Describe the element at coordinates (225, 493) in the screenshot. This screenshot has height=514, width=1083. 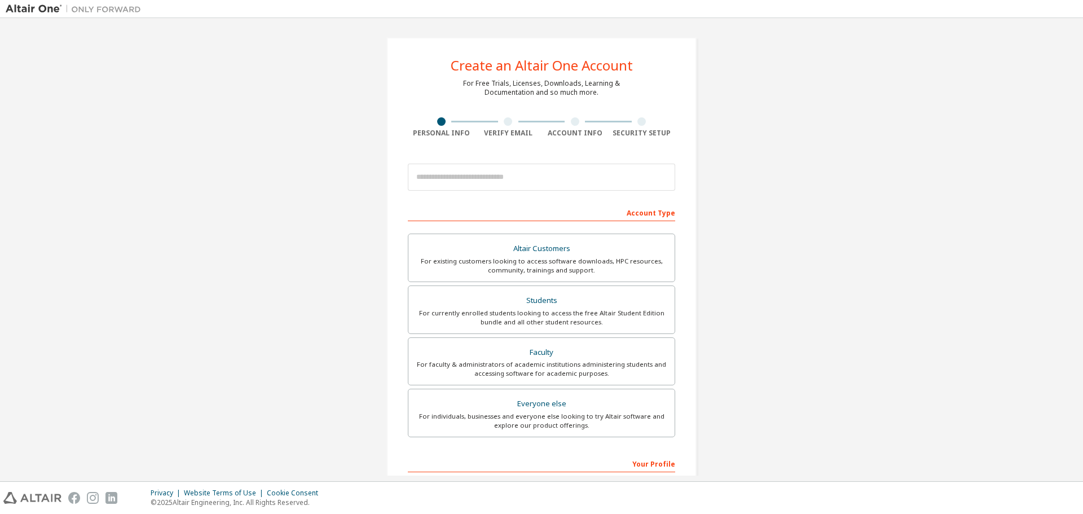
I see `div: Website Terms of Use` at that location.